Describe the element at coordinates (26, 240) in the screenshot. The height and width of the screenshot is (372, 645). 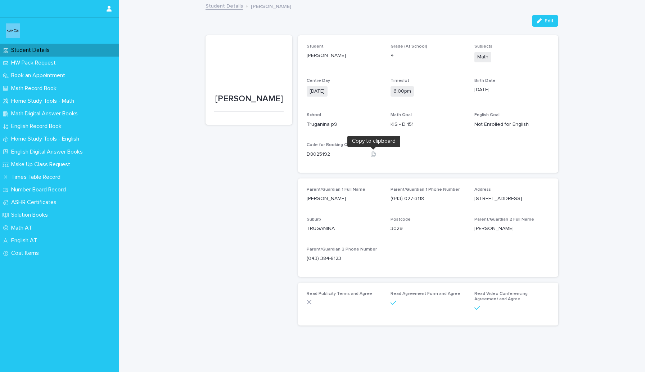
I see `p: English AT` at that location.